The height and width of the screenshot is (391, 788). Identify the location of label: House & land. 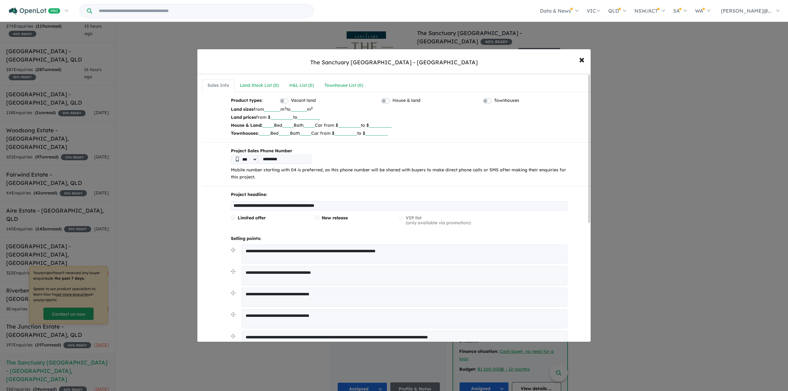
(407, 101).